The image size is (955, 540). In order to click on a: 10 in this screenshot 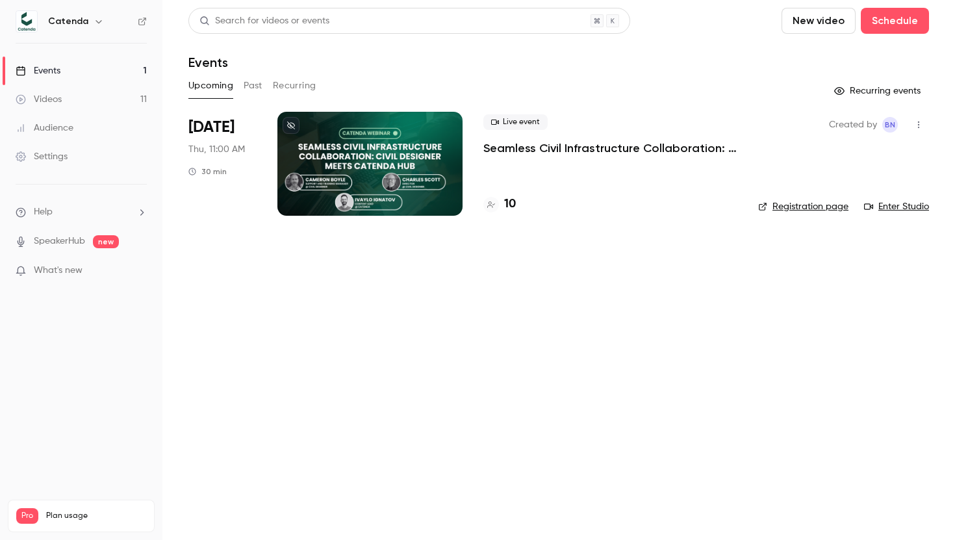, I will do `click(499, 204)`.